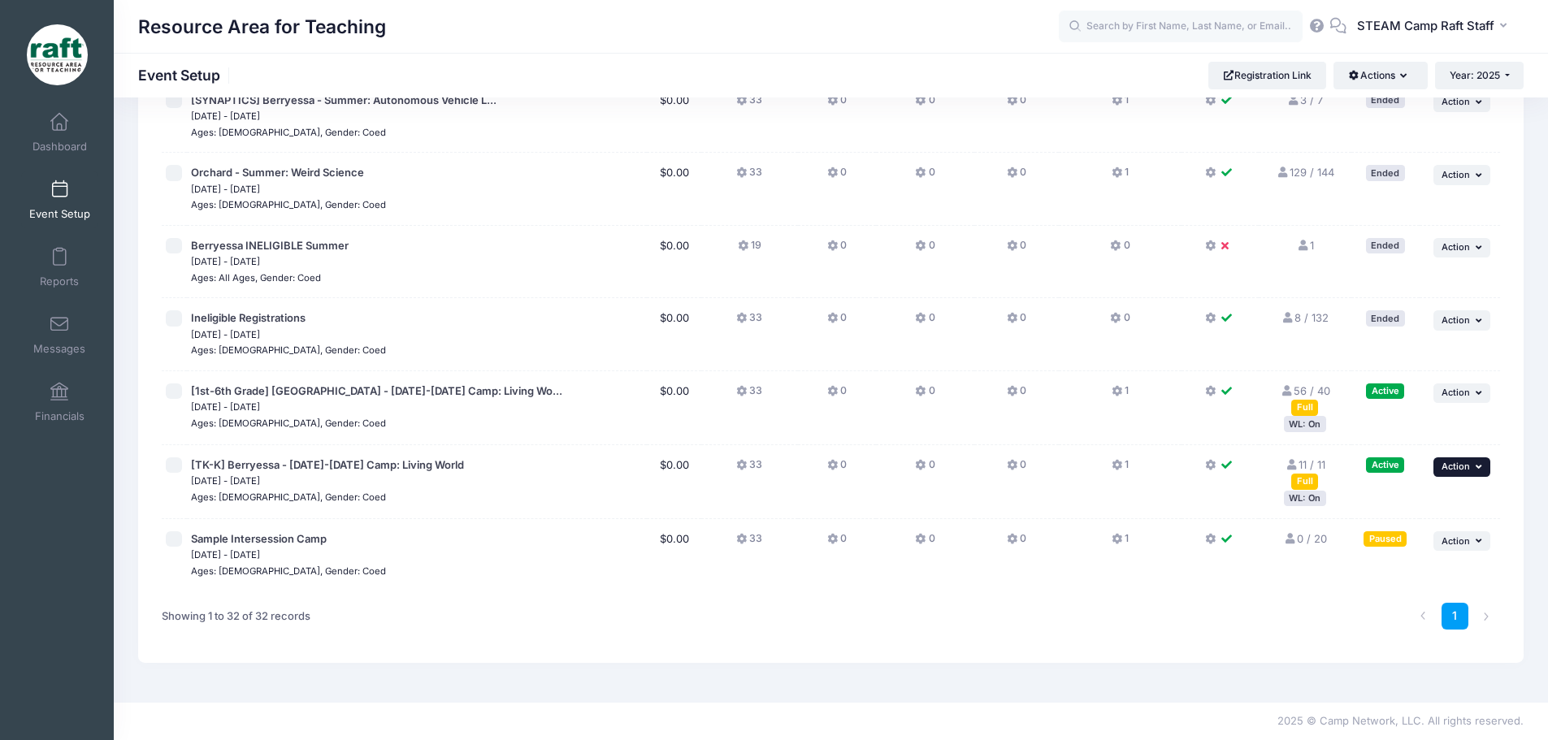 This screenshot has width=1548, height=740. I want to click on span: Event Setup, so click(59, 214).